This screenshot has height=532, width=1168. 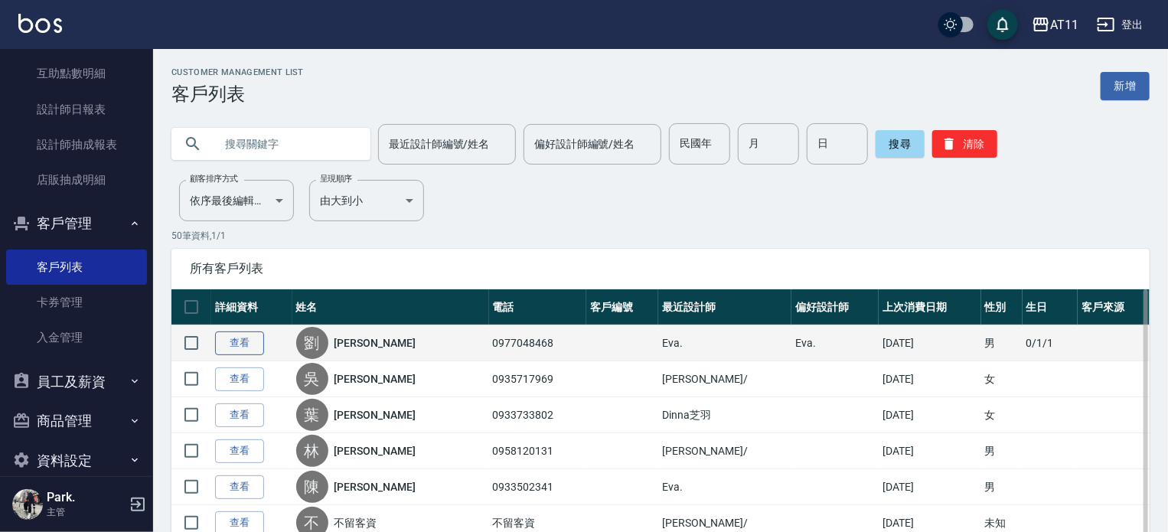 What do you see at coordinates (77, 421) in the screenshot?
I see `button: 商品管理` at bounding box center [77, 421].